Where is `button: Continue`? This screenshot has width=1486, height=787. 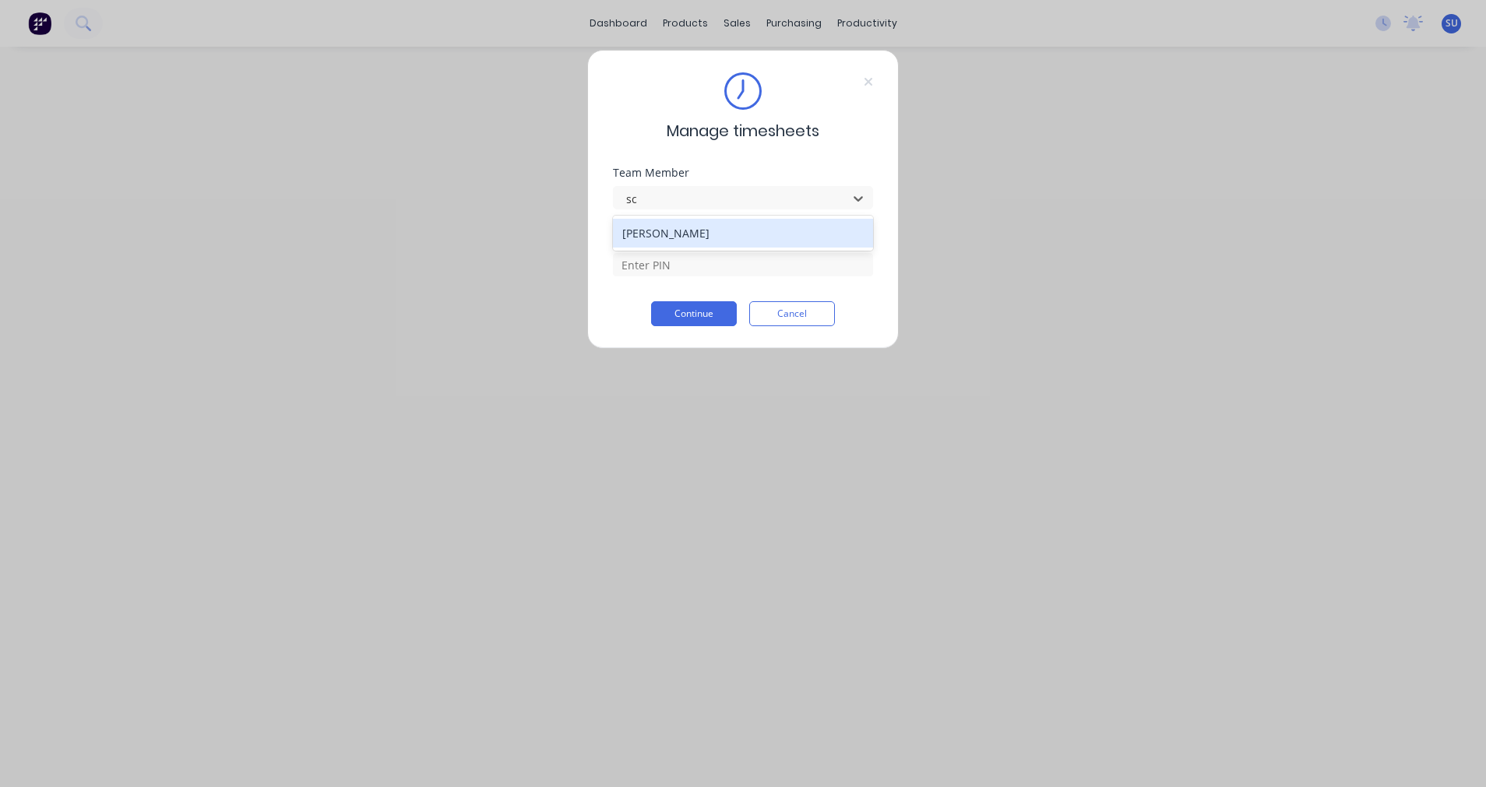
button: Continue is located at coordinates (694, 314).